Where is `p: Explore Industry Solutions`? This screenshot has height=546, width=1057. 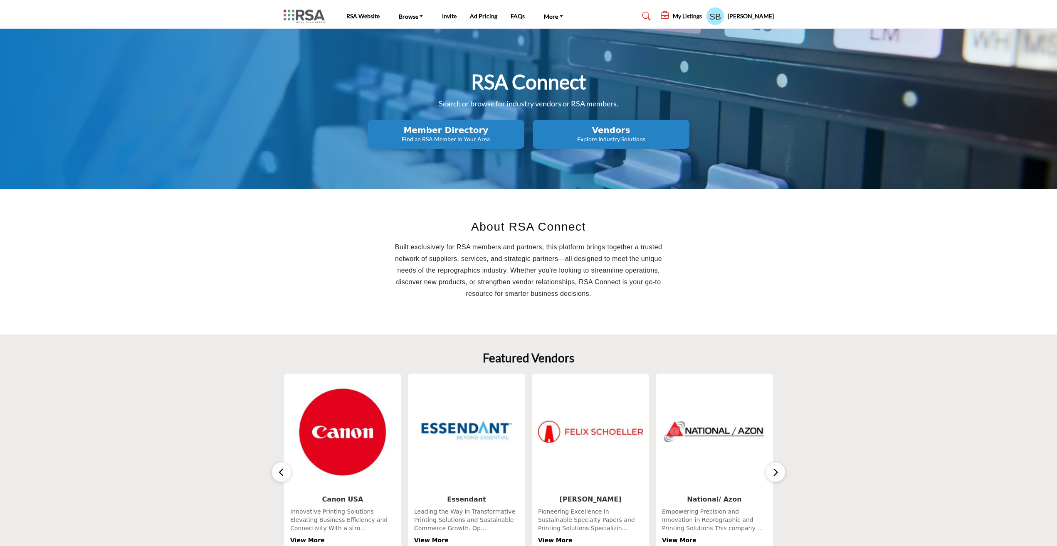
p: Explore Industry Solutions is located at coordinates (611, 139).